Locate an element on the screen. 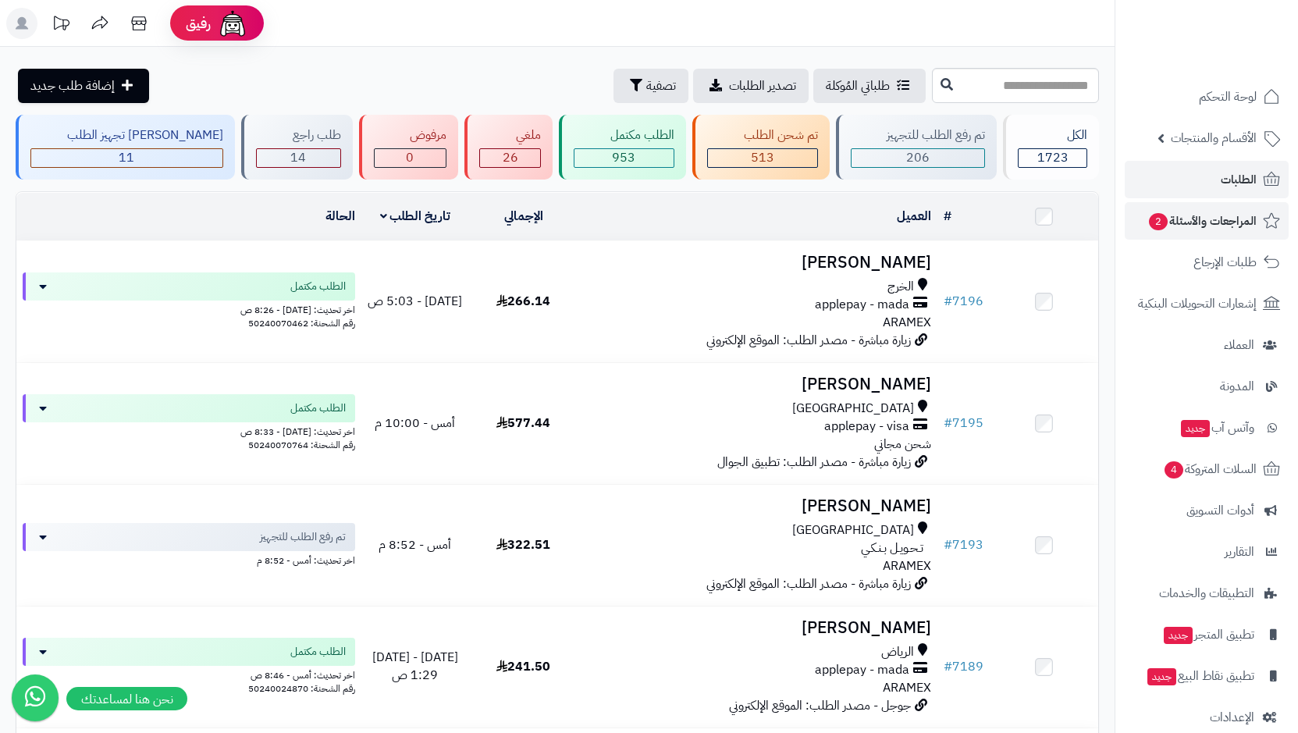 The height and width of the screenshot is (733, 1298). a: تم شحن الطلب 513 is located at coordinates (761, 147).